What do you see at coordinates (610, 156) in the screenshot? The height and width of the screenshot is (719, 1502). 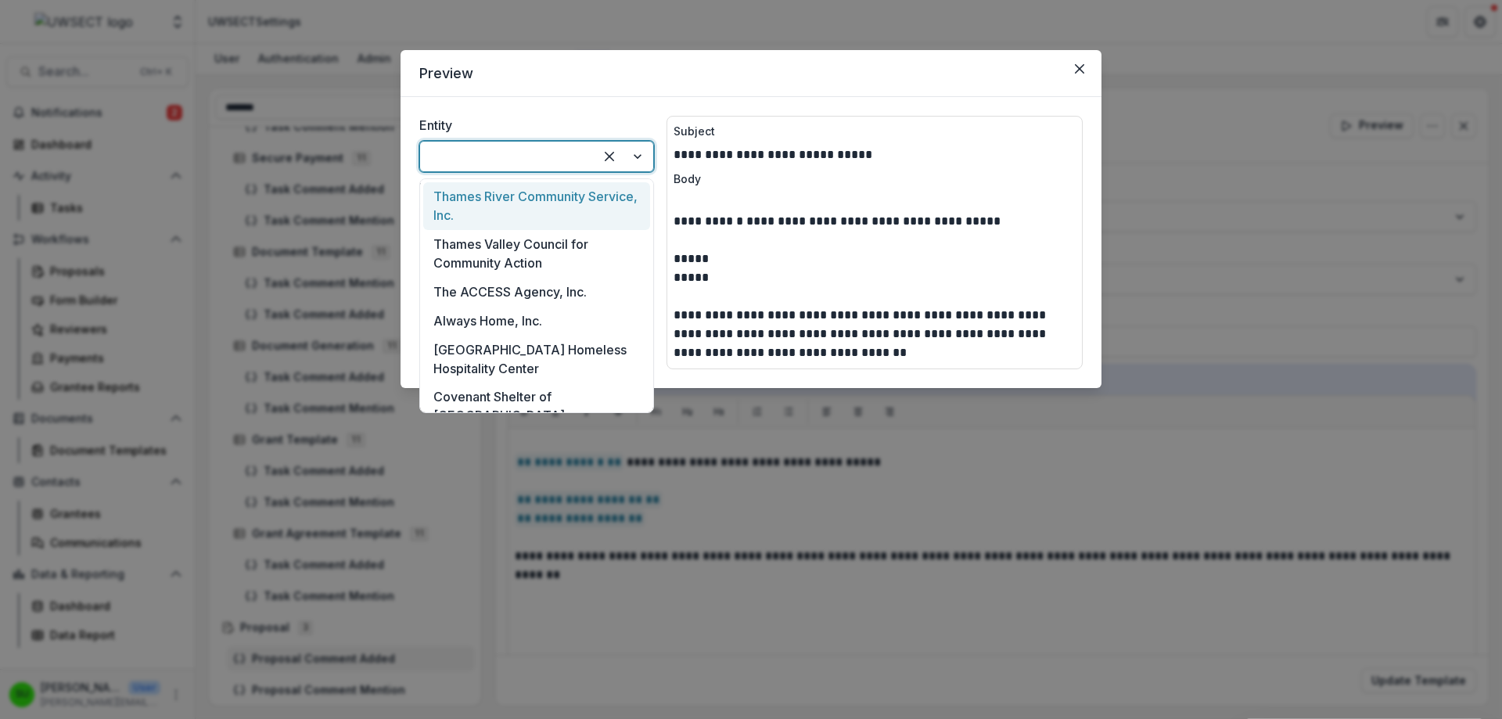 I see `div: Clear selected options` at bounding box center [610, 156].